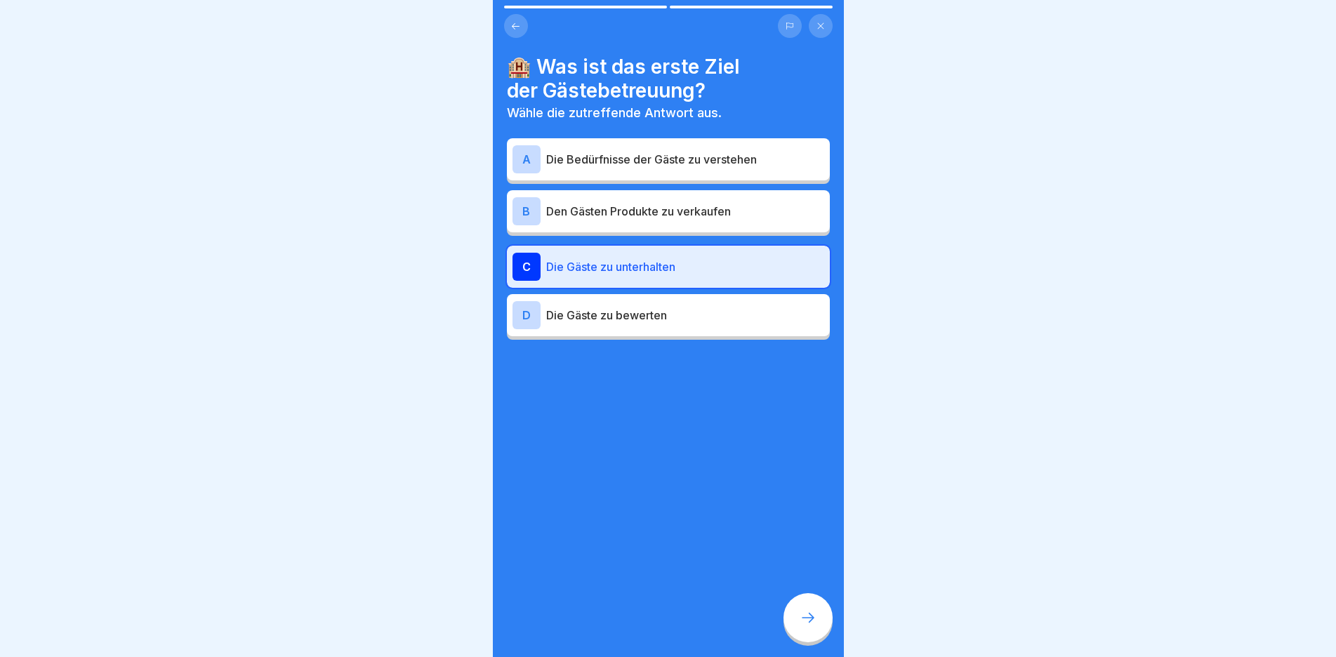 This screenshot has height=657, width=1336. Describe the element at coordinates (685, 211) in the screenshot. I see `p: Den Gästen Produkte zu verkaufen` at that location.